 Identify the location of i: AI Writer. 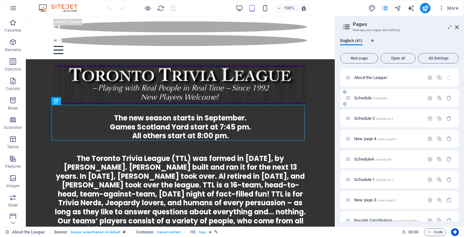
(411, 8).